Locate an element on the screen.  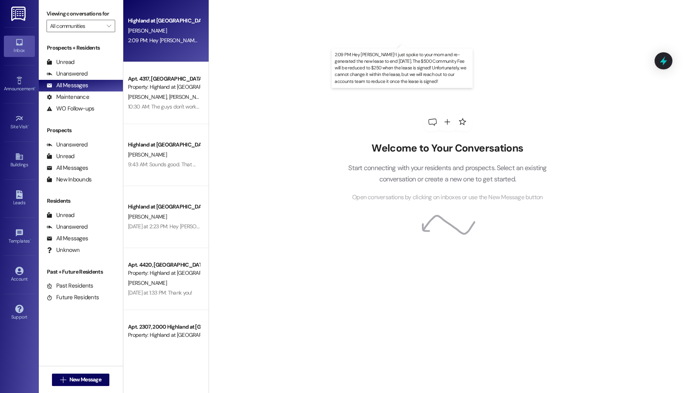
h2: Welcome to Your Conversations is located at coordinates (448, 149).